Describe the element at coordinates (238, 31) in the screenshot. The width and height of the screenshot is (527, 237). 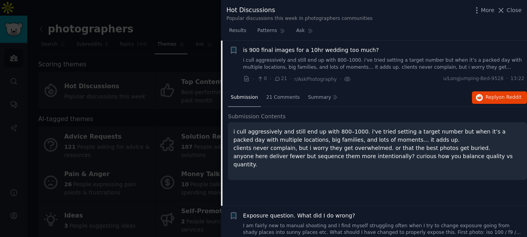
I see `span: Results` at that location.